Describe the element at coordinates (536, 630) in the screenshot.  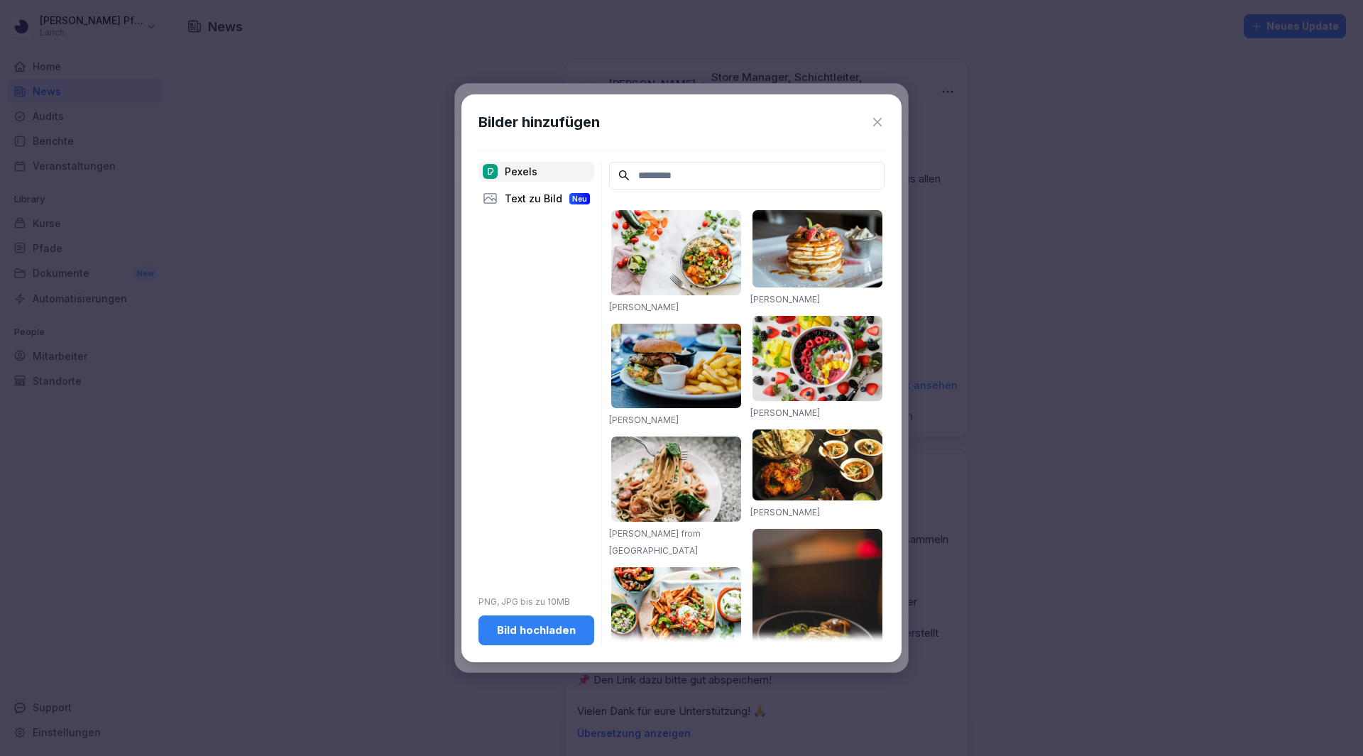
I see `button: Bild hochladen` at that location.